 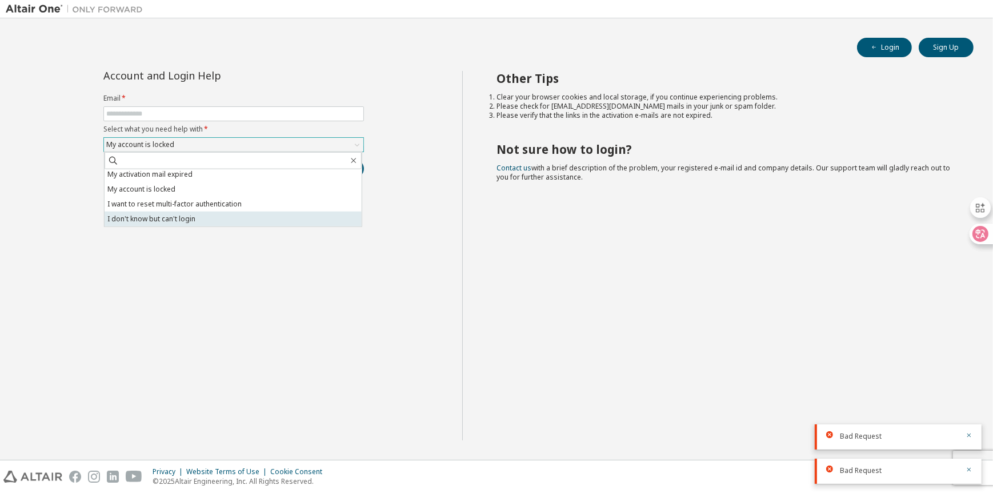 I want to click on div: Privacy, so click(x=169, y=472).